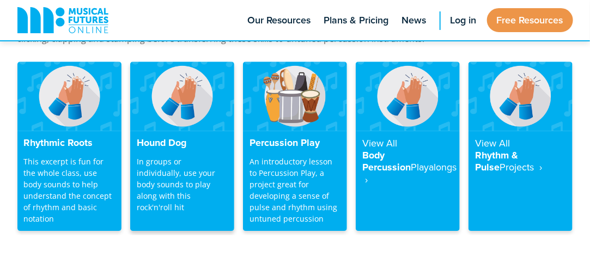 The height and width of the screenshot is (263, 590). What do you see at coordinates (69, 146) in the screenshot?
I see `a: Rhythmic Roots This excerpt is fun for the whole class, use body sounds to help understand the co...` at bounding box center [69, 146].